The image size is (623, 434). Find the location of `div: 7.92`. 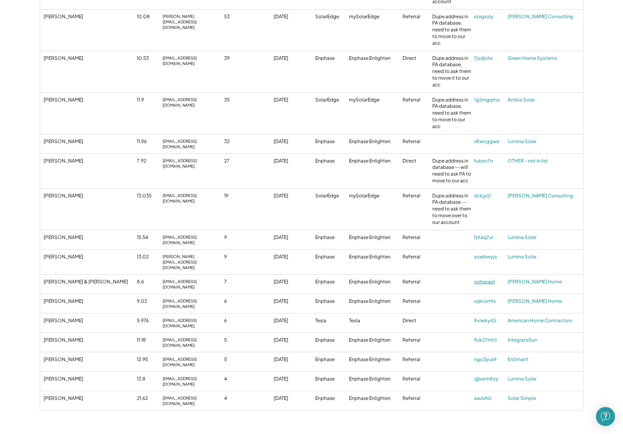

div: 7.92 is located at coordinates (149, 161).